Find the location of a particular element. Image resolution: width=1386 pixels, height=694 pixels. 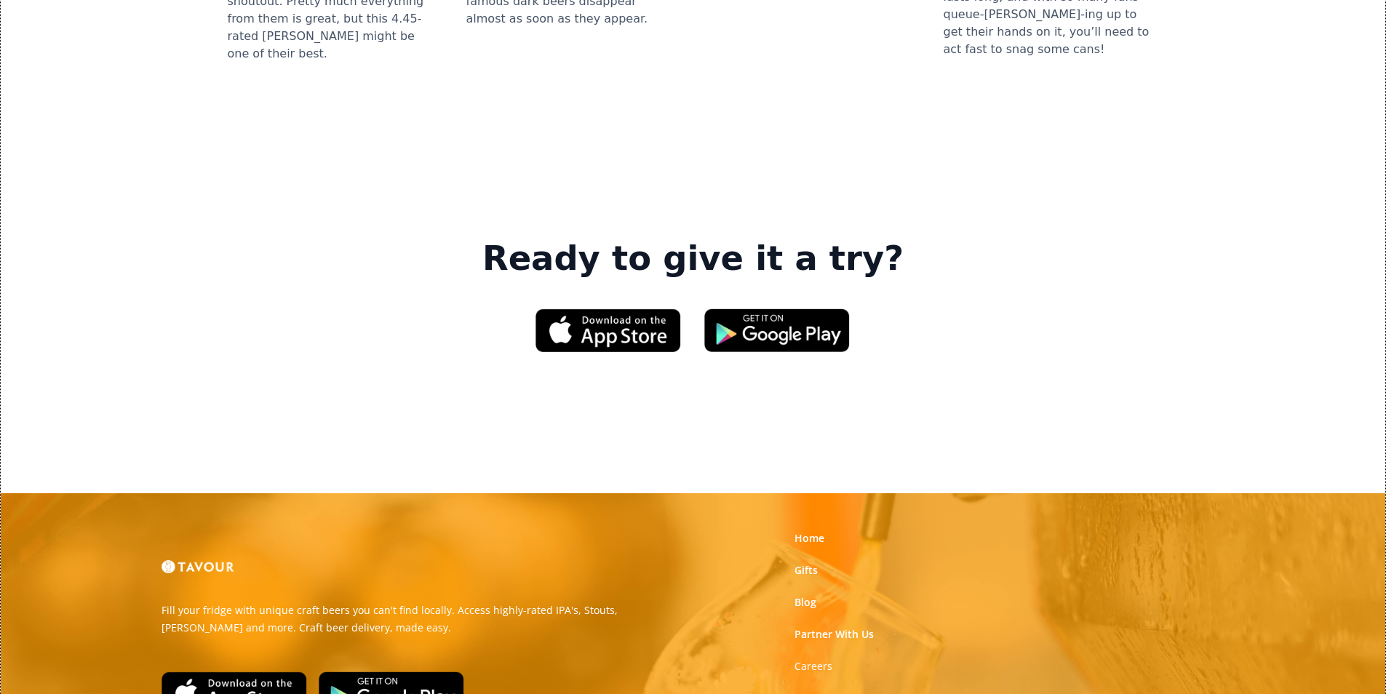

a: Gifts is located at coordinates (806, 570).